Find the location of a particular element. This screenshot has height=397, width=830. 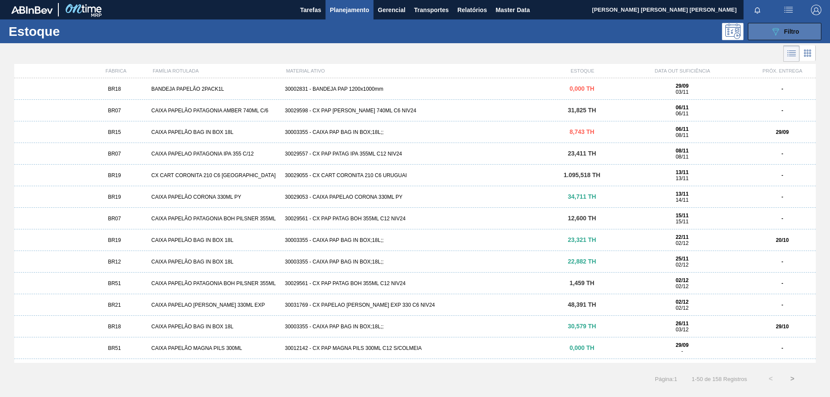

span: 03/11 is located at coordinates (682, 92).